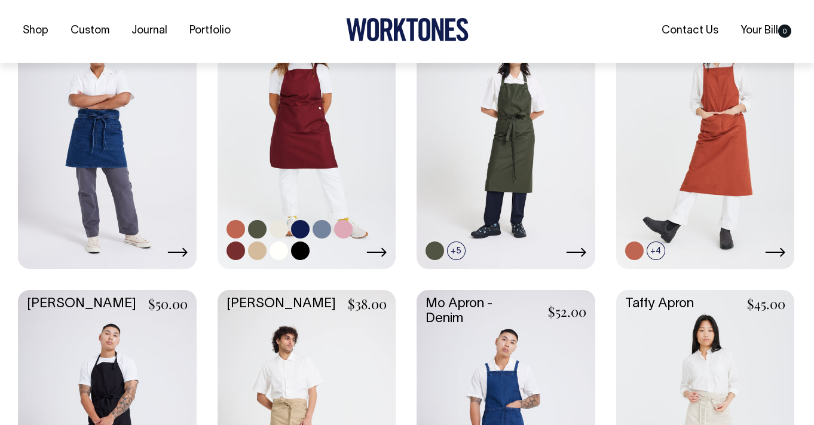 The width and height of the screenshot is (814, 425). I want to click on span: +4, so click(656, 250).